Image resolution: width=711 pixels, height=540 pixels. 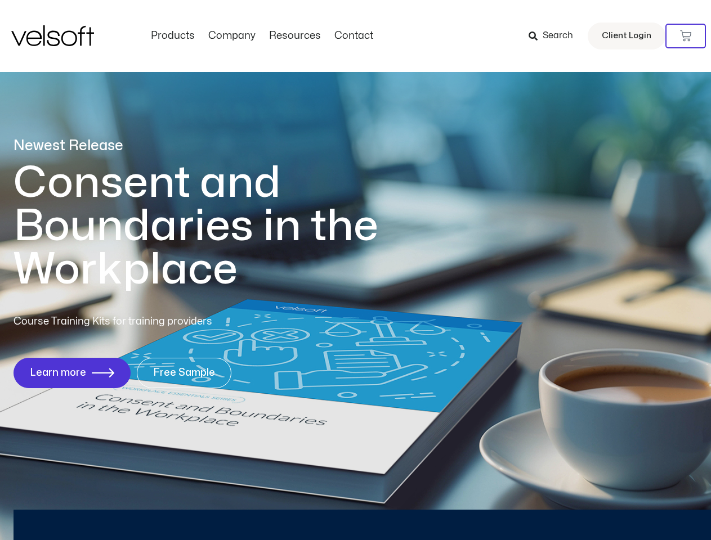 What do you see at coordinates (627, 36) in the screenshot?
I see `span: Client Login` at bounding box center [627, 36].